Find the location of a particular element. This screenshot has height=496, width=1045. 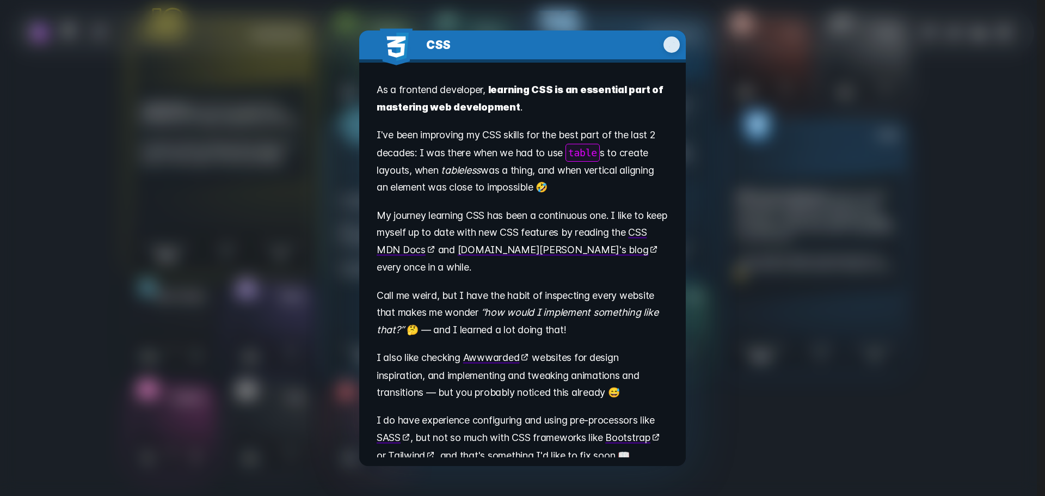

p: My journey learning CSS has been a continuous one. I like to keep myself up to date with new CSS ... is located at coordinates (522, 244).